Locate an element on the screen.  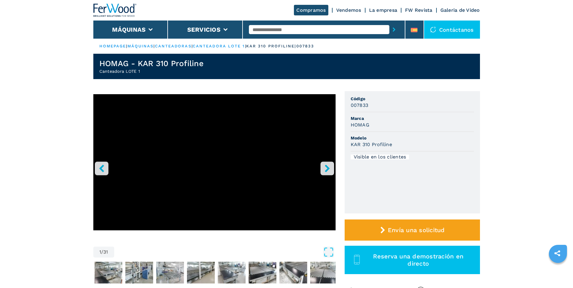
button: Go to Slide 2 is located at coordinates (108, 273).